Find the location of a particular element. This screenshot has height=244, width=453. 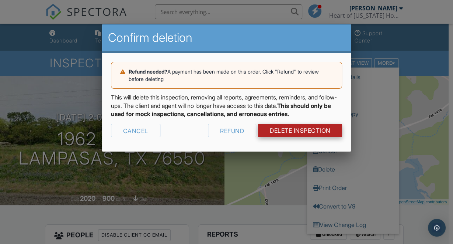

div: Open Intercom Messenger is located at coordinates (437, 227).